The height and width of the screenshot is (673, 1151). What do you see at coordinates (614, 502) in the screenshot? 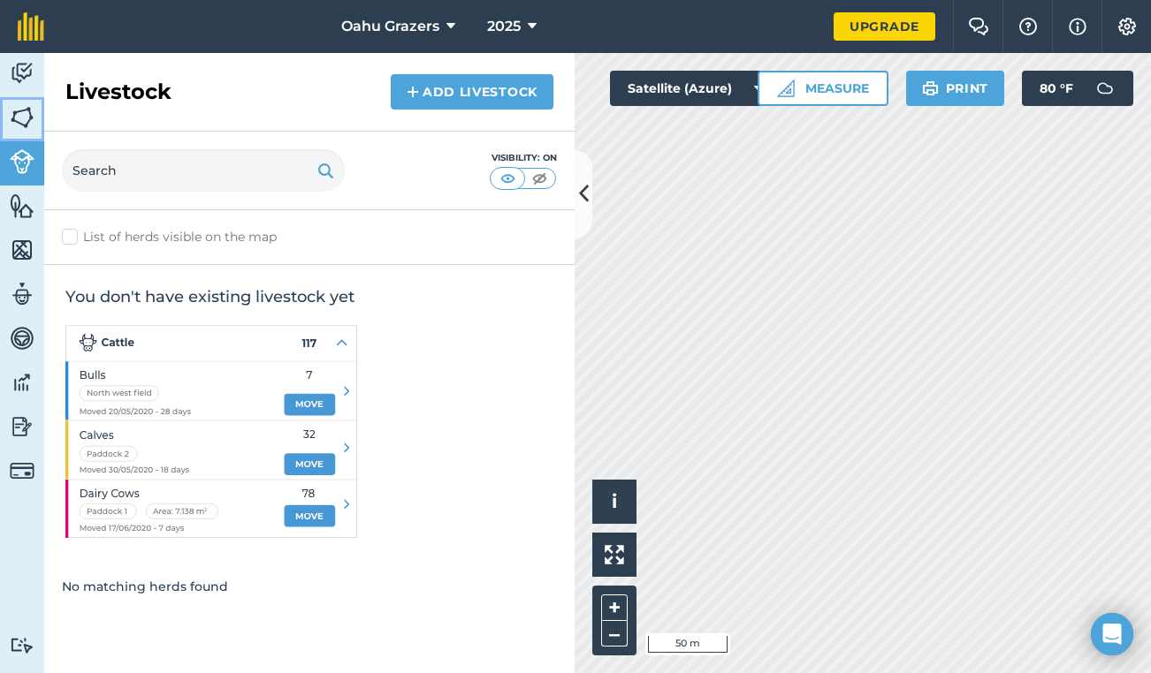
I see `button: i` at bounding box center [614, 502].